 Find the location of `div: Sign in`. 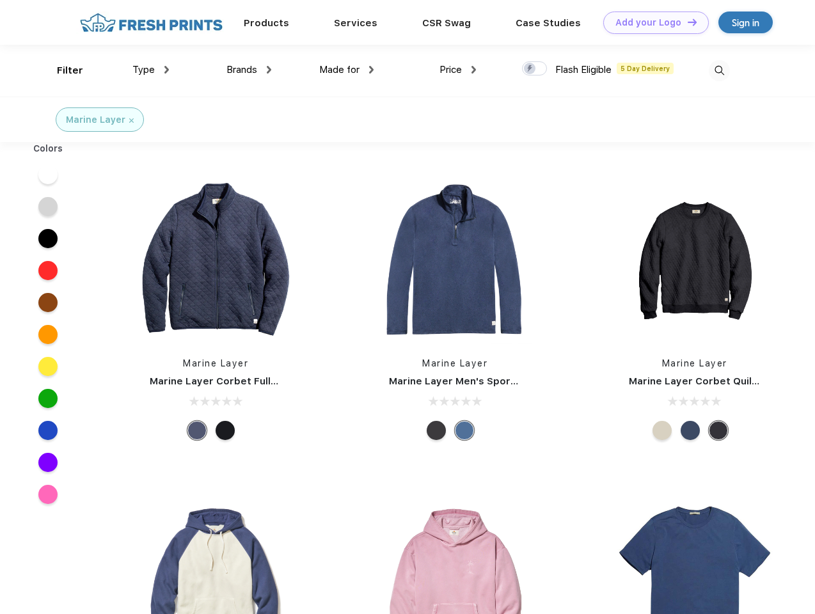

div: Sign in is located at coordinates (745, 22).